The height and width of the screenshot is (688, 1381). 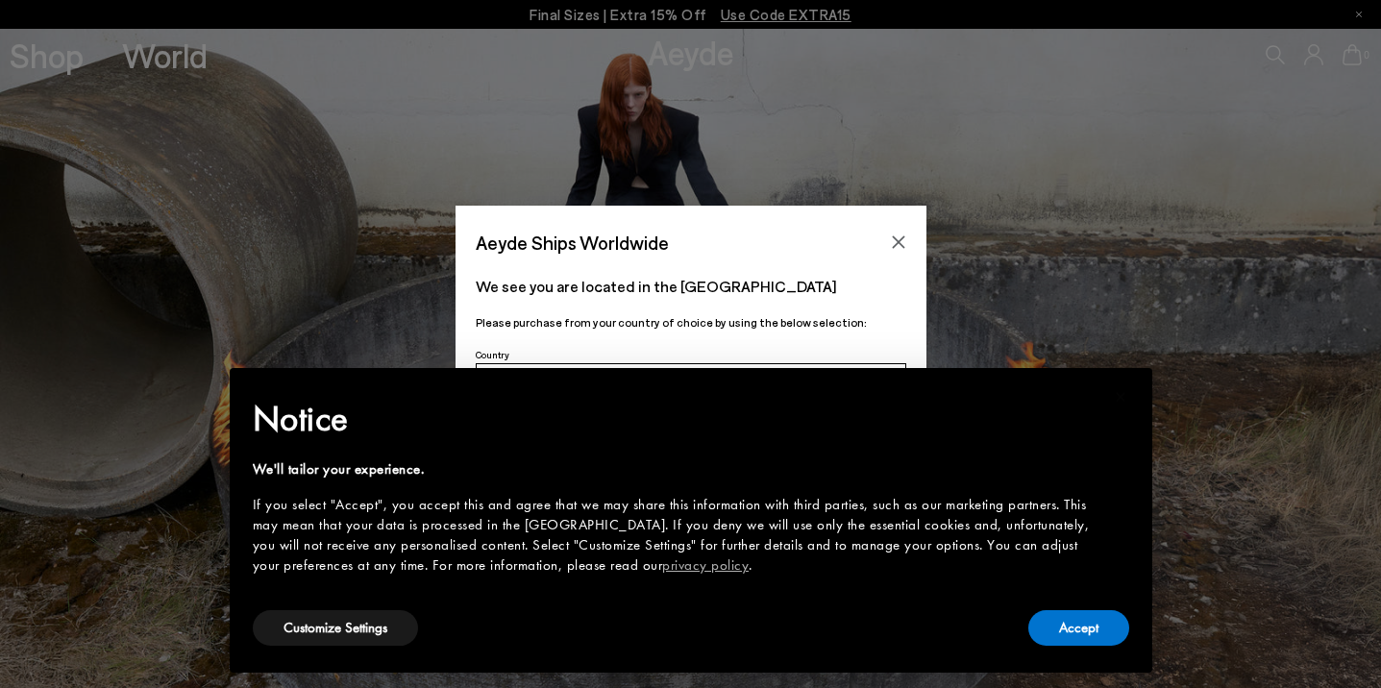 I want to click on button: Customize Settings, so click(x=335, y=628).